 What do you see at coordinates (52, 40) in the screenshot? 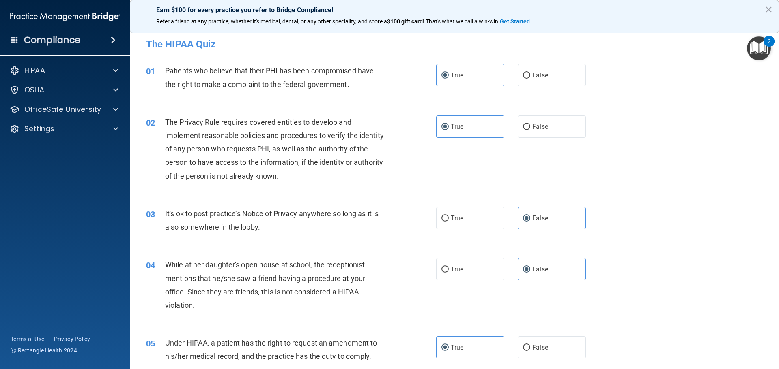
I see `h4: Compliance` at bounding box center [52, 40].